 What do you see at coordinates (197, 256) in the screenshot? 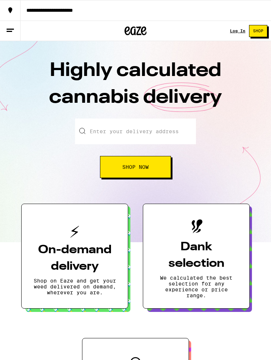
I see `button: Dank selectionWe calculated the best selection for any experience or price range.` at bounding box center [197, 256].